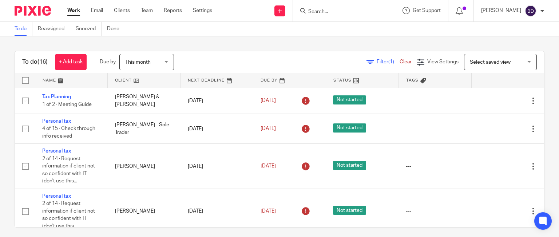 The height and width of the screenshot is (237, 559). I want to click on a: Reports, so click(173, 11).